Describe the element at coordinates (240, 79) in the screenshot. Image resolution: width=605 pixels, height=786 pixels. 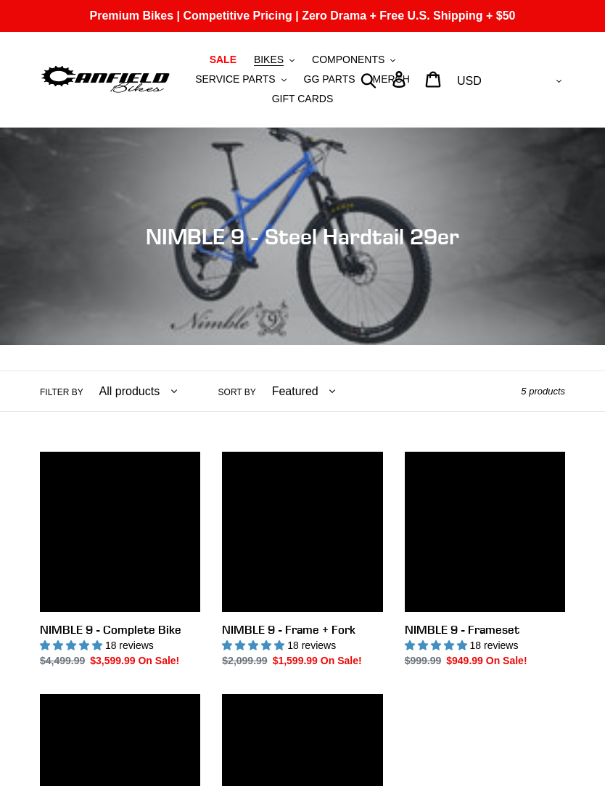
I see `button: SERVICE PARTS` at that location.